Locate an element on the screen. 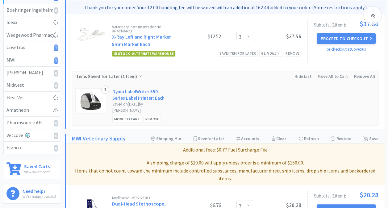 This screenshot has width=388, height=208. div: Veterinary Instrumentation No: XRAYMARK1 is located at coordinates (143, 29).